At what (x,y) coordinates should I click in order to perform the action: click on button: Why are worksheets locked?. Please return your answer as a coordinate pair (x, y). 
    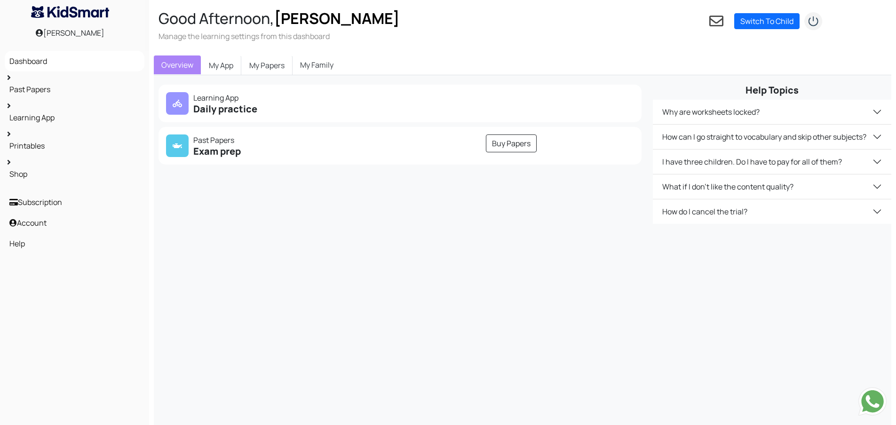
    Looking at the image, I should click on (772, 112).